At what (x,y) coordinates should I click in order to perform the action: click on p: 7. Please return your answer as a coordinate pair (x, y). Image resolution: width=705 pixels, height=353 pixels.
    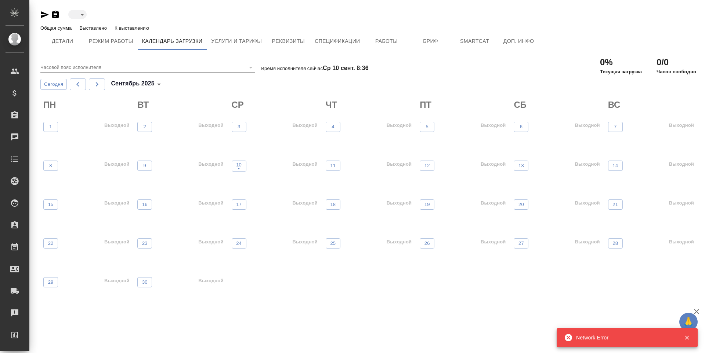
    Looking at the image, I should click on (615, 127).